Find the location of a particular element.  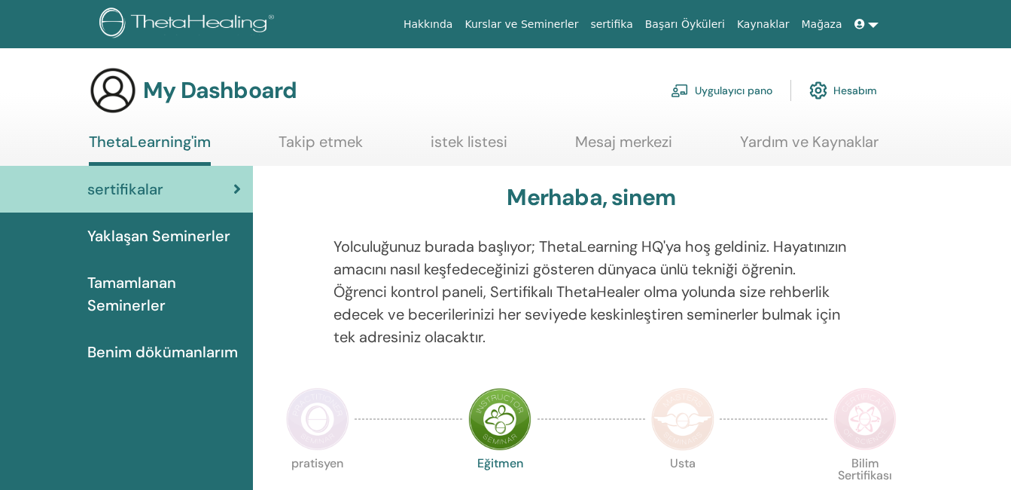

img: cog.svg is located at coordinates (819, 90).